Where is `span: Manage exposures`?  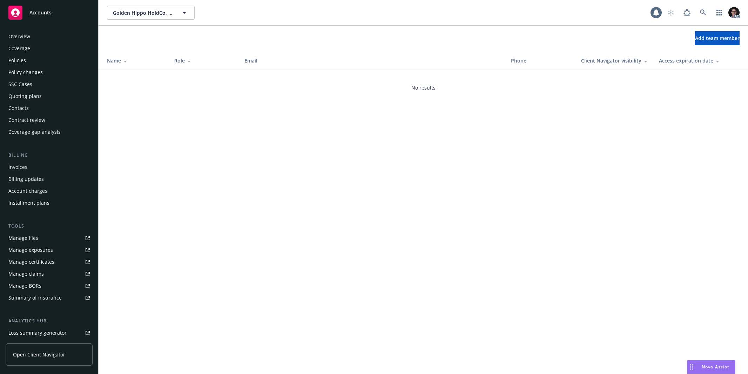
span: Manage exposures is located at coordinates (49, 250).